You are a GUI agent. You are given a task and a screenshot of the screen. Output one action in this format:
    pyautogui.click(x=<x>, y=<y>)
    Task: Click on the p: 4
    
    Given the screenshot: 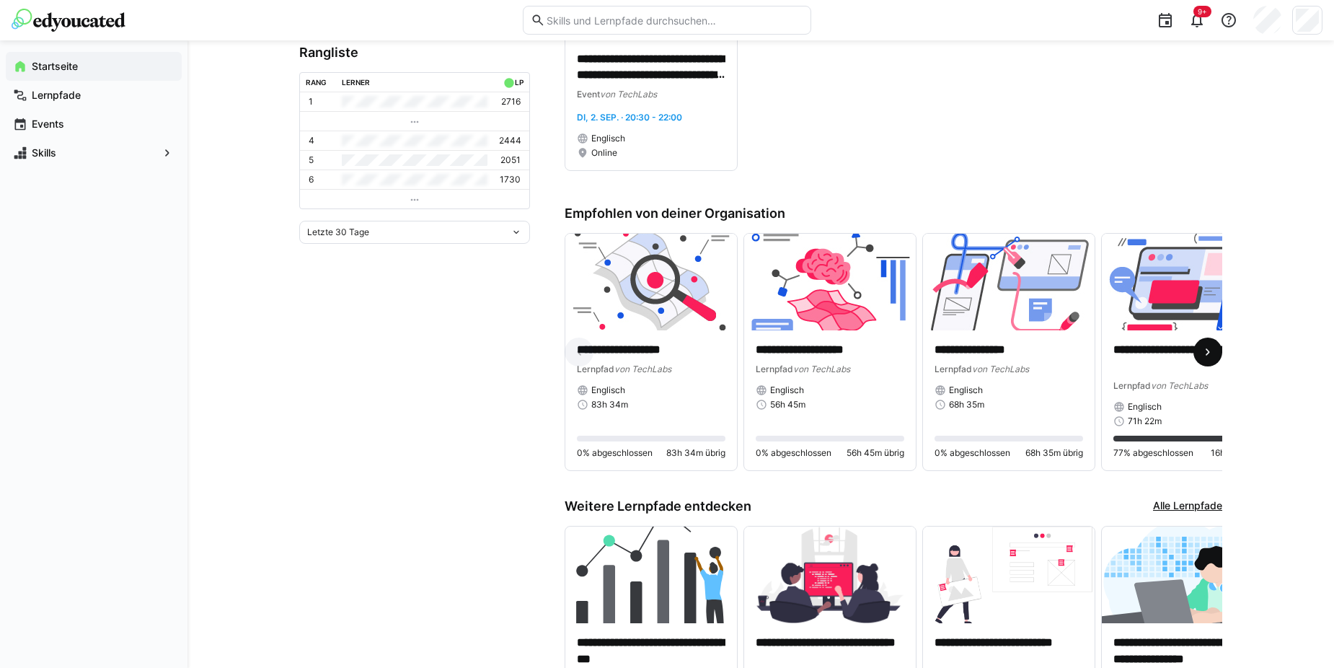 What is the action you would take?
    pyautogui.click(x=311, y=141)
    